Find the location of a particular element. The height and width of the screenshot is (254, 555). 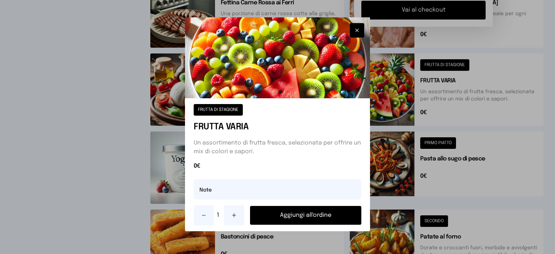

p: Un assortimento di frutta fresca, selezionata per offrire un mix di colori e sapori. is located at coordinates (277, 147).